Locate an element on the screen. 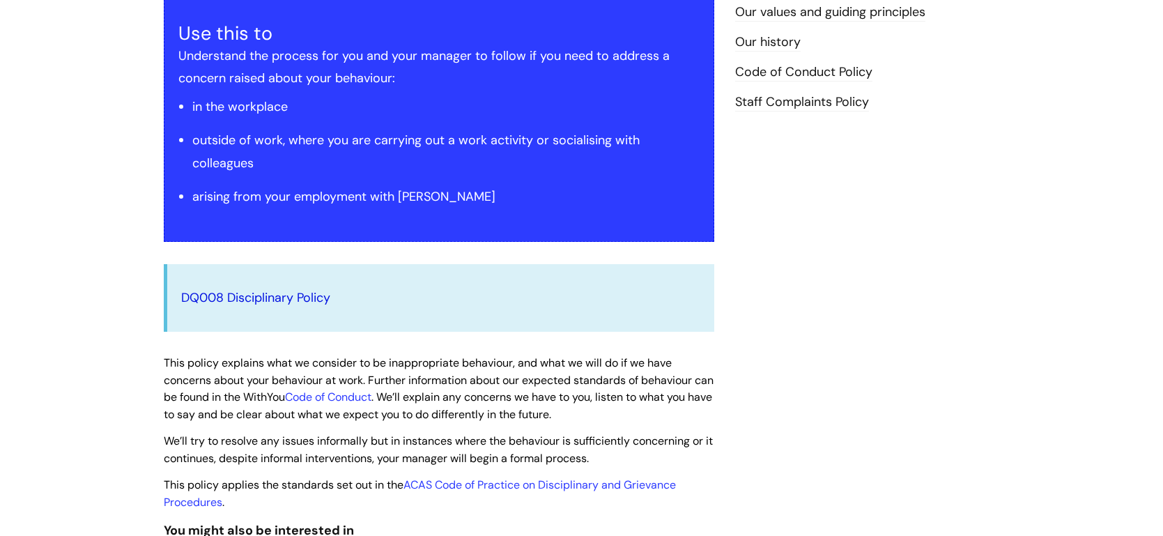 The height and width of the screenshot is (536, 1163). a: Code of Conduct Policy is located at coordinates (804, 72).